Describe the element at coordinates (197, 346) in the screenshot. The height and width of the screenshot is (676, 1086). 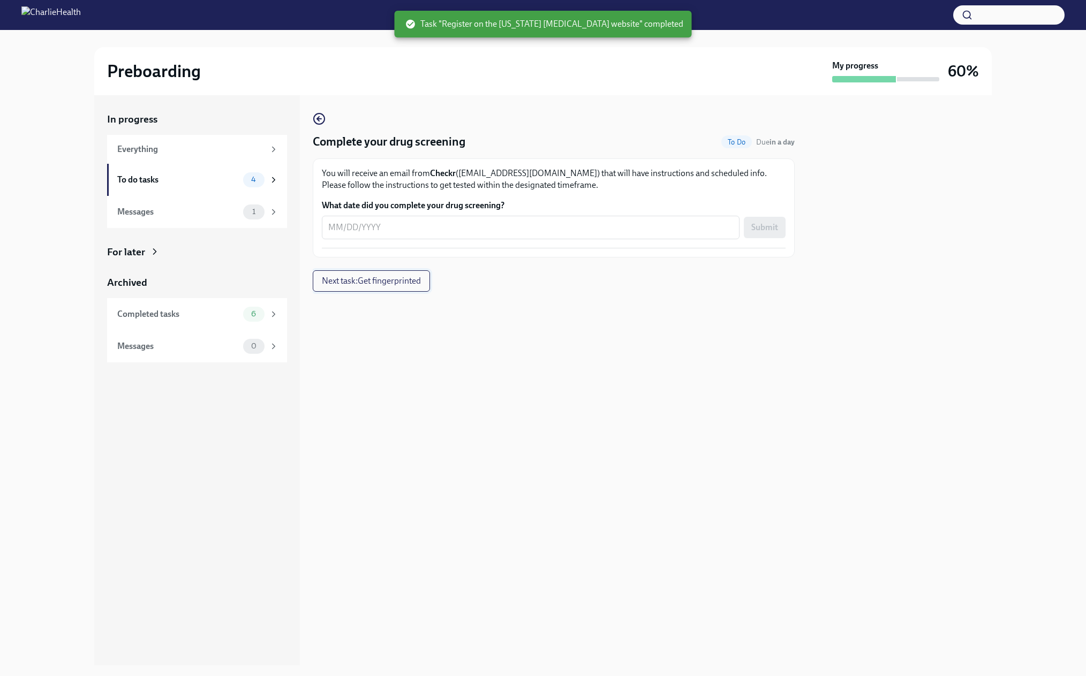
I see `a: Messages0` at that location.